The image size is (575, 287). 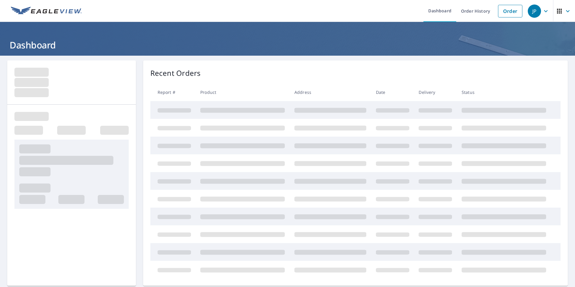 What do you see at coordinates (46, 11) in the screenshot?
I see `img: EV Logo` at bounding box center [46, 11].